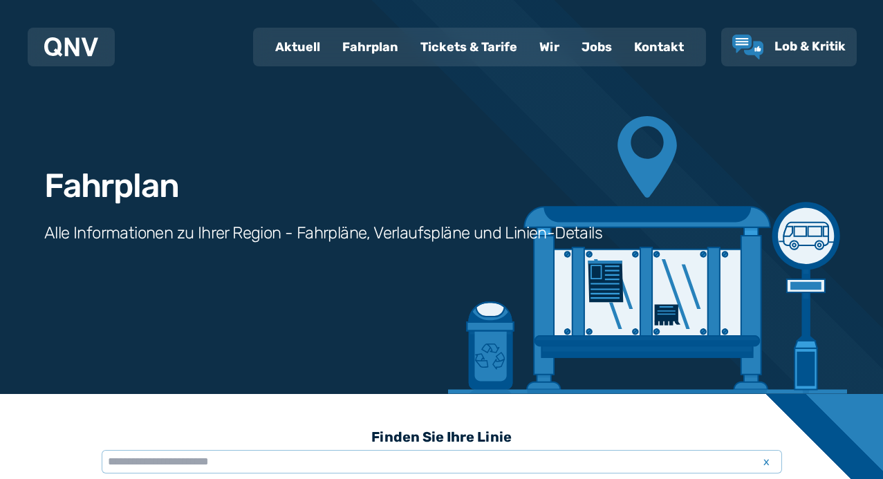  Describe the element at coordinates (659, 47) in the screenshot. I see `a: Kontakt` at that location.